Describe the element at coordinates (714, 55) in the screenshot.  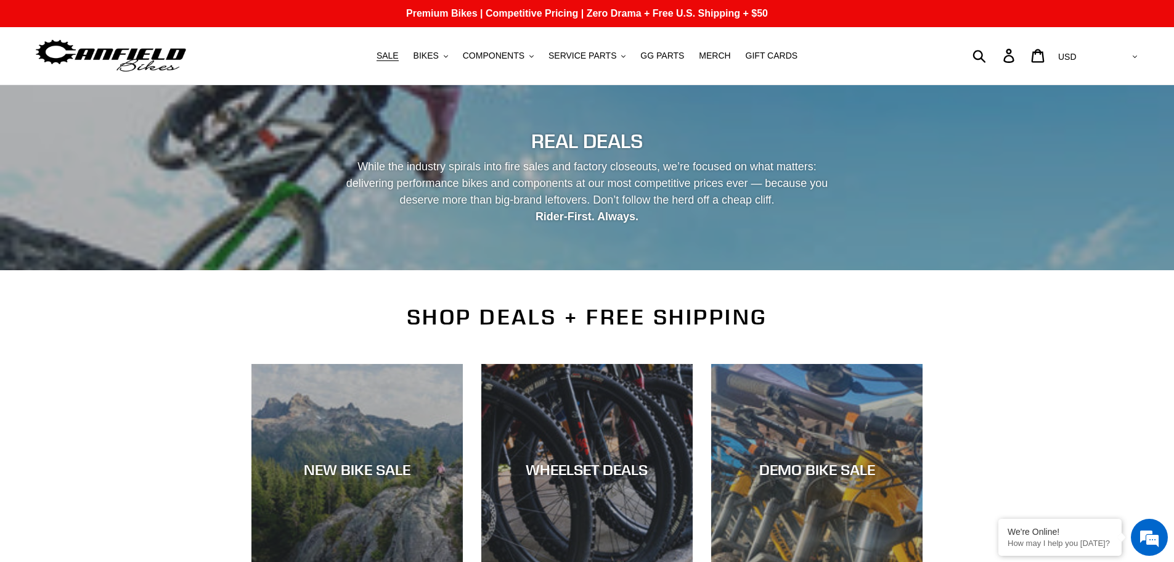
I see `span: MERCH` at that location.